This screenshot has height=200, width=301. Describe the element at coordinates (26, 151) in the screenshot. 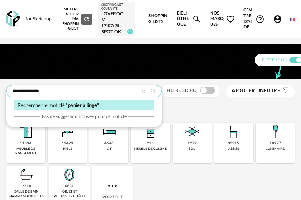

I see `div: meuble de rangement` at that location.